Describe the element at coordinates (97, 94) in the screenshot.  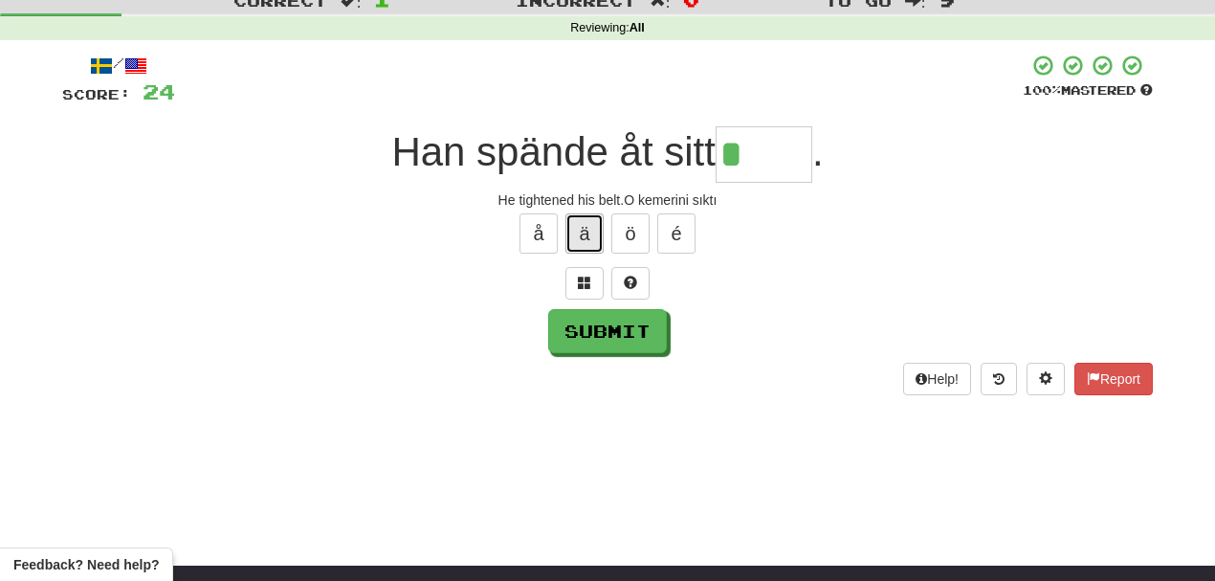
I see `span: Score:` at that location.